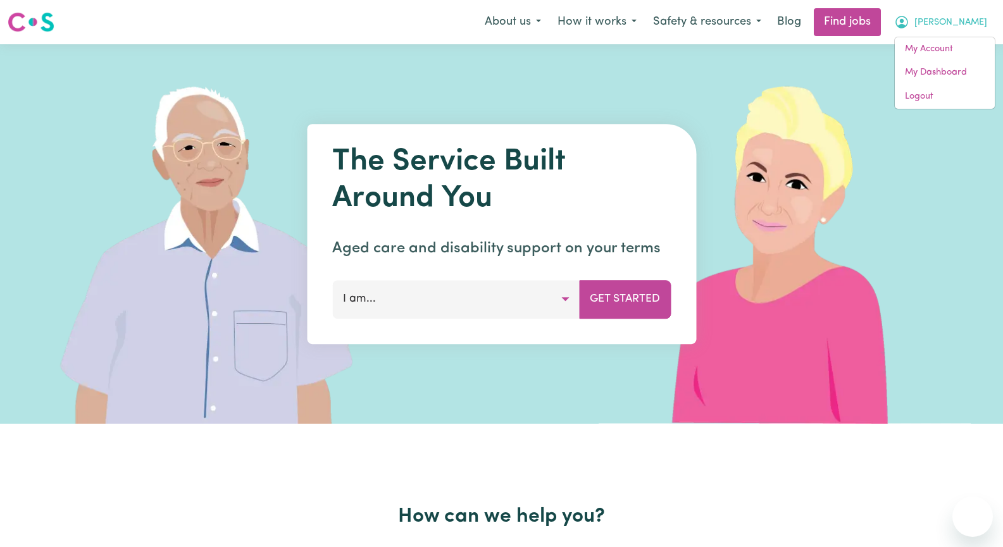 This screenshot has width=1003, height=547. Describe the element at coordinates (945, 49) in the screenshot. I see `a: My Account` at that location.